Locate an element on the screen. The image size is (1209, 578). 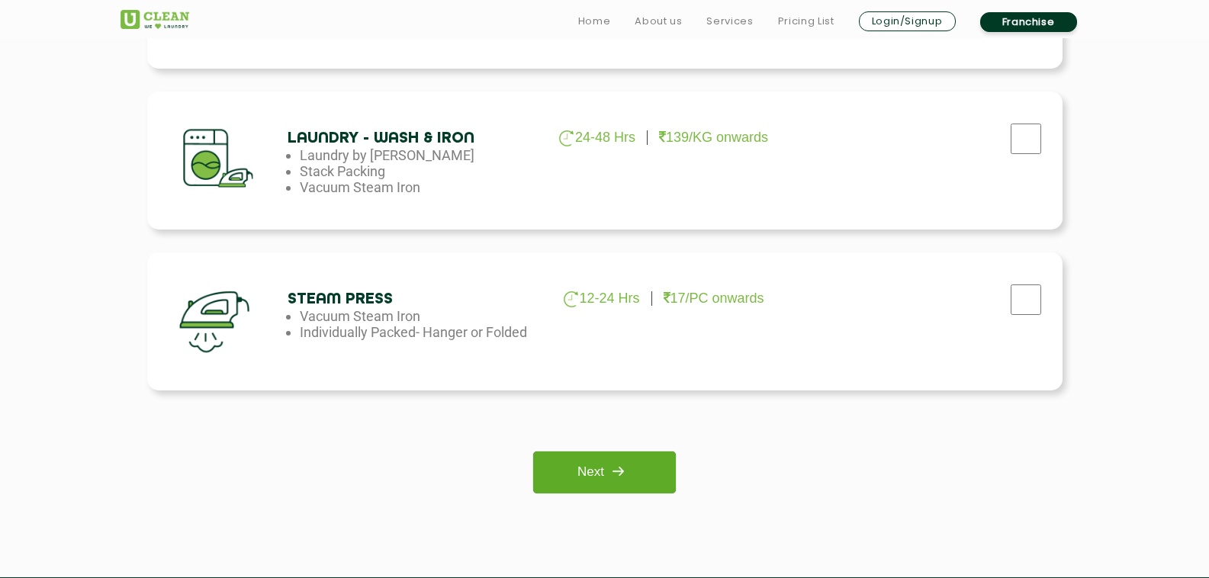
a: Pricing List is located at coordinates (806, 21).